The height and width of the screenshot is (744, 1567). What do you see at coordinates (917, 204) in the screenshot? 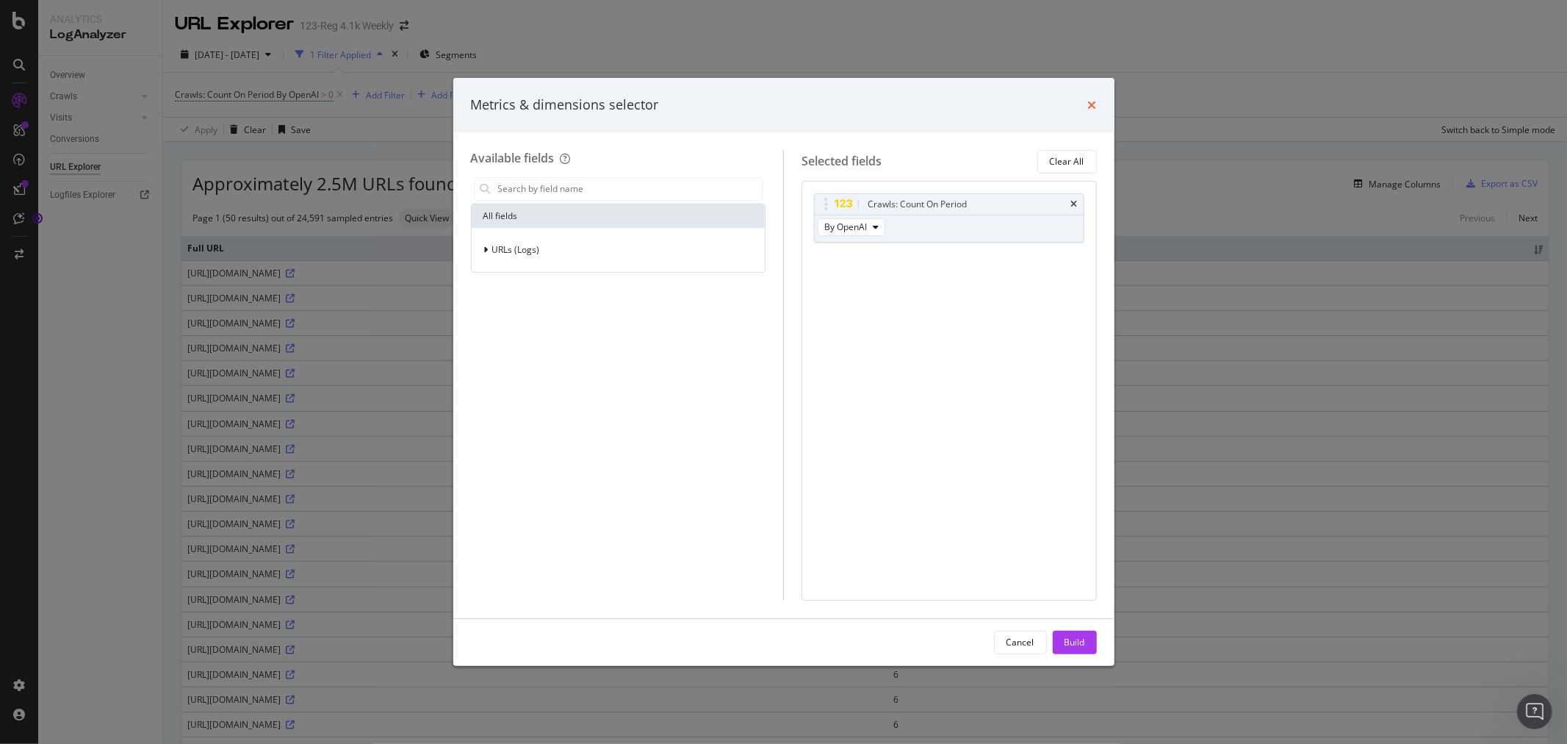
I see `div: Crawls: Count On Period` at bounding box center [917, 204].